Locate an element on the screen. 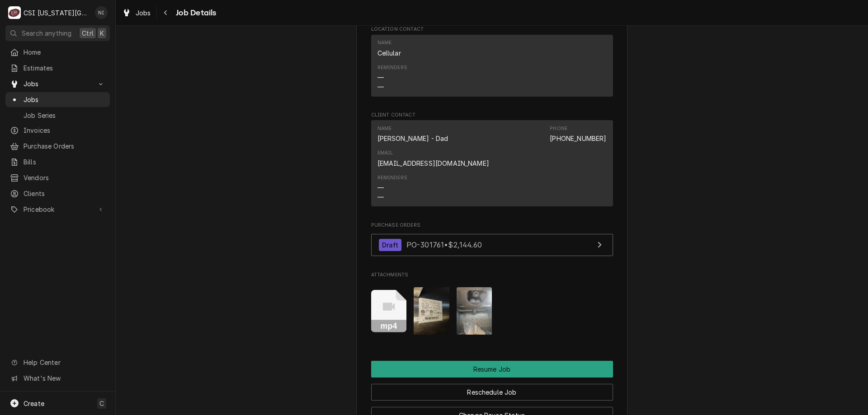  span: Invoices is located at coordinates (64, 130).